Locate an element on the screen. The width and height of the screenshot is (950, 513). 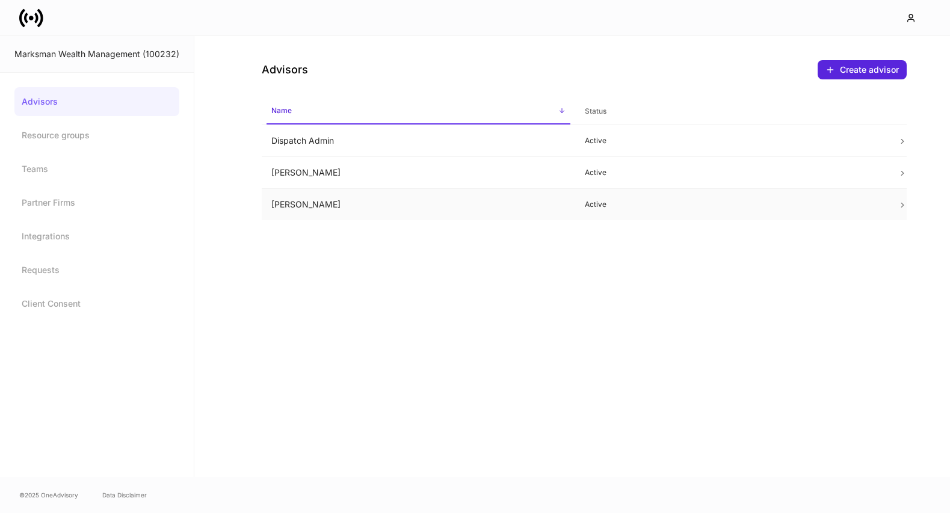
button: Create advisor is located at coordinates (863, 70).